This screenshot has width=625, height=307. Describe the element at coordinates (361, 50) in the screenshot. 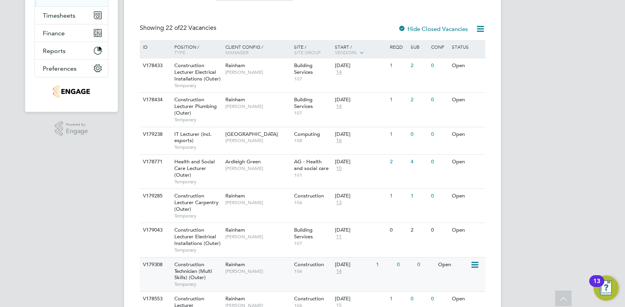

I see `div: Start /` at that location.